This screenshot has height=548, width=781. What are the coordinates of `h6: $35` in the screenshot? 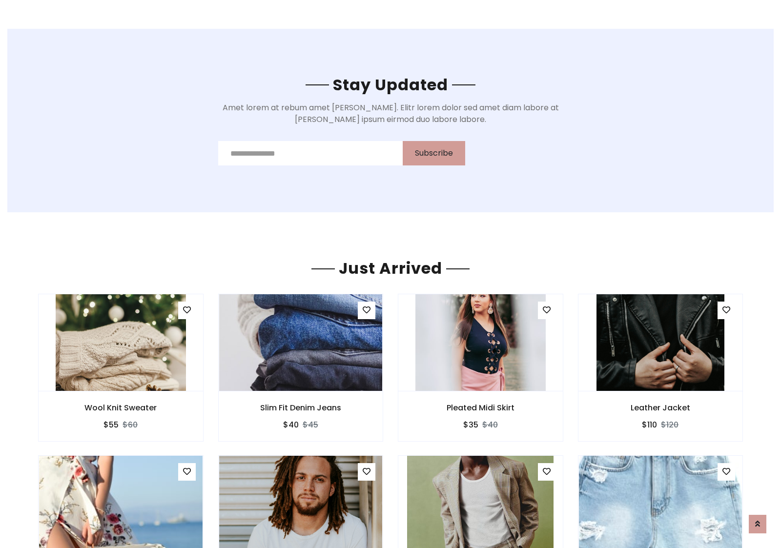 It's located at (470, 425).